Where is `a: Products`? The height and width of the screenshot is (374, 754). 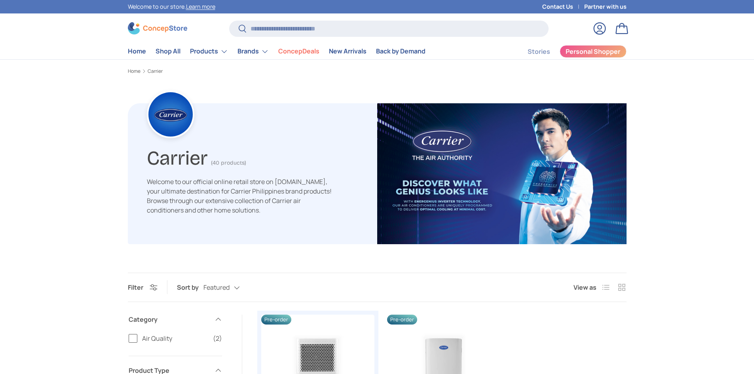 a: Products is located at coordinates (209, 51).